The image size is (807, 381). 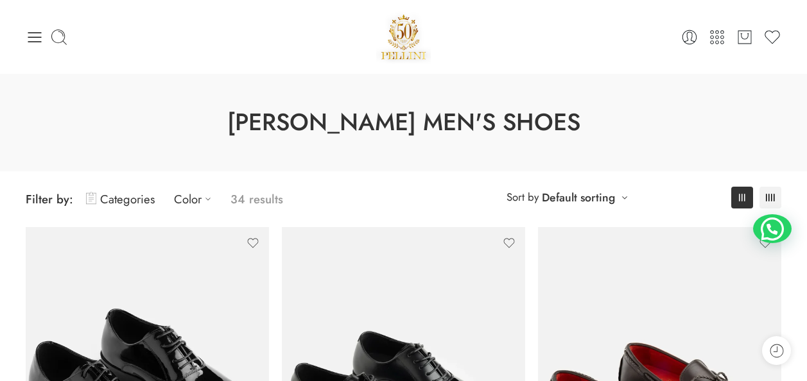 What do you see at coordinates (578, 198) in the screenshot?
I see `a: Default sorting` at bounding box center [578, 198].